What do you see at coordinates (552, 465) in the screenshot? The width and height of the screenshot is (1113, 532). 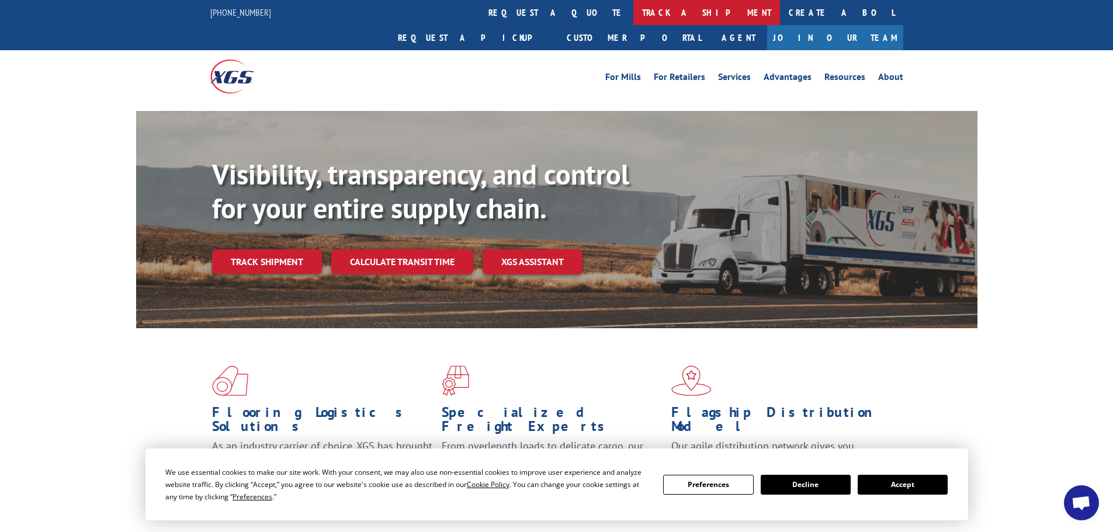 I see `p: From overlength loads to delicate cargo, our experienced staff knows the best way to move your fr...` at bounding box center [552, 465].